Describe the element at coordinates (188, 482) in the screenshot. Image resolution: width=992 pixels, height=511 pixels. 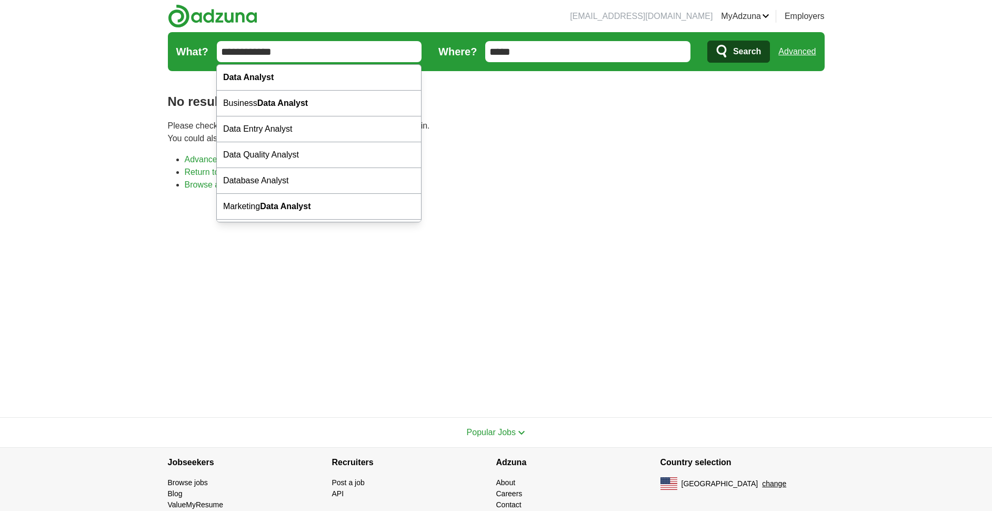
I see `a: Browse jobs` at that location.